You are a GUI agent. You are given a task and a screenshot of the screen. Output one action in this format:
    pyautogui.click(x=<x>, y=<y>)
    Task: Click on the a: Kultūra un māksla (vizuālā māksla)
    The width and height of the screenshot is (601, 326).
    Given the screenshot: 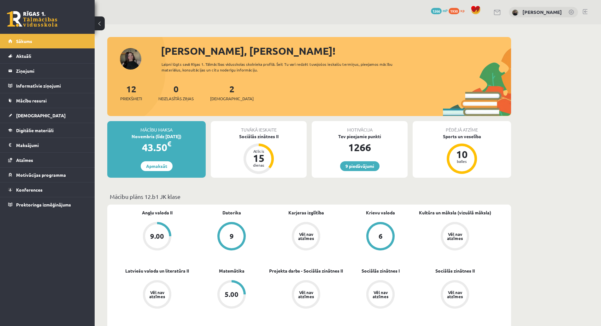 What is the action you would take?
    pyautogui.click(x=455, y=212)
    